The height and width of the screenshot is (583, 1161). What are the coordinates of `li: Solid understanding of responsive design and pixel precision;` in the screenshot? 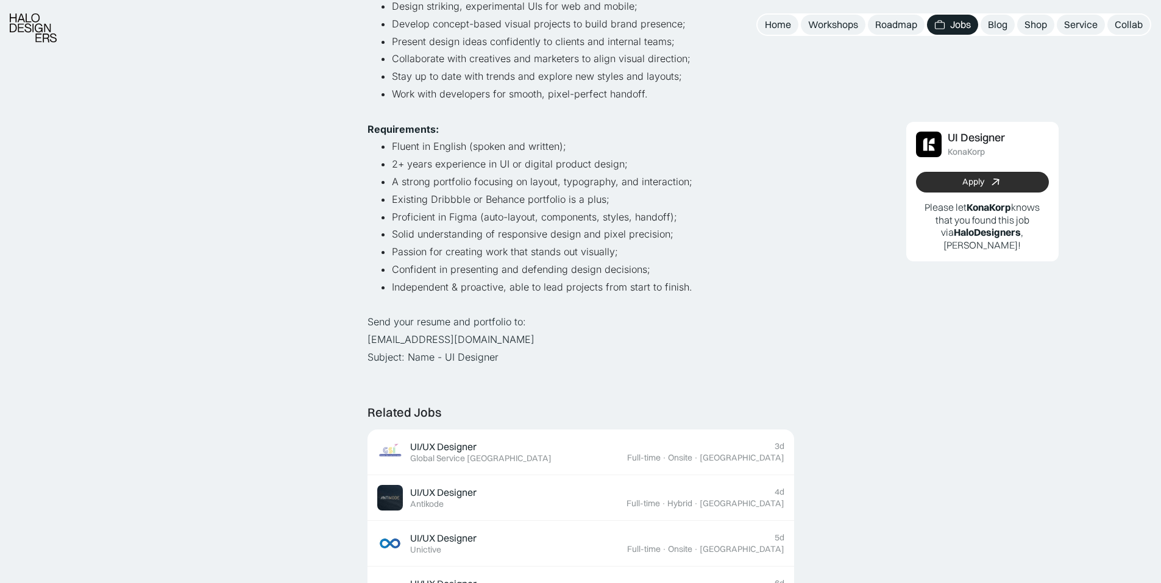 It's located at (593, 234).